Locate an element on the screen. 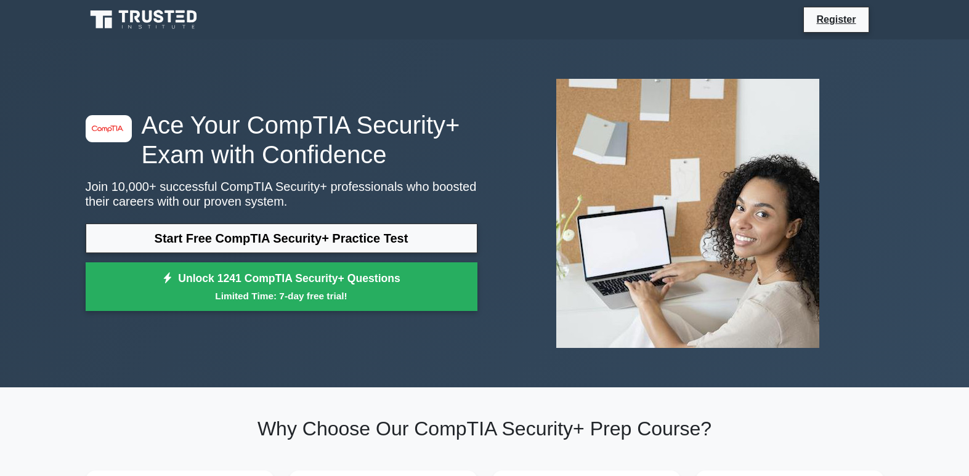  a: Register is located at coordinates (836, 19).